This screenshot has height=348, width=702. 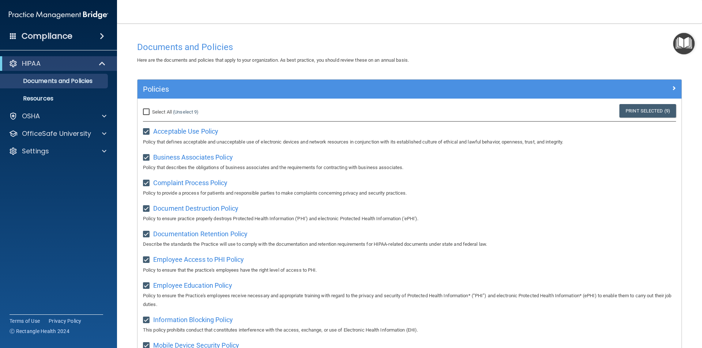 What do you see at coordinates (54, 81) in the screenshot?
I see `p: Documents and Policies` at bounding box center [54, 81].